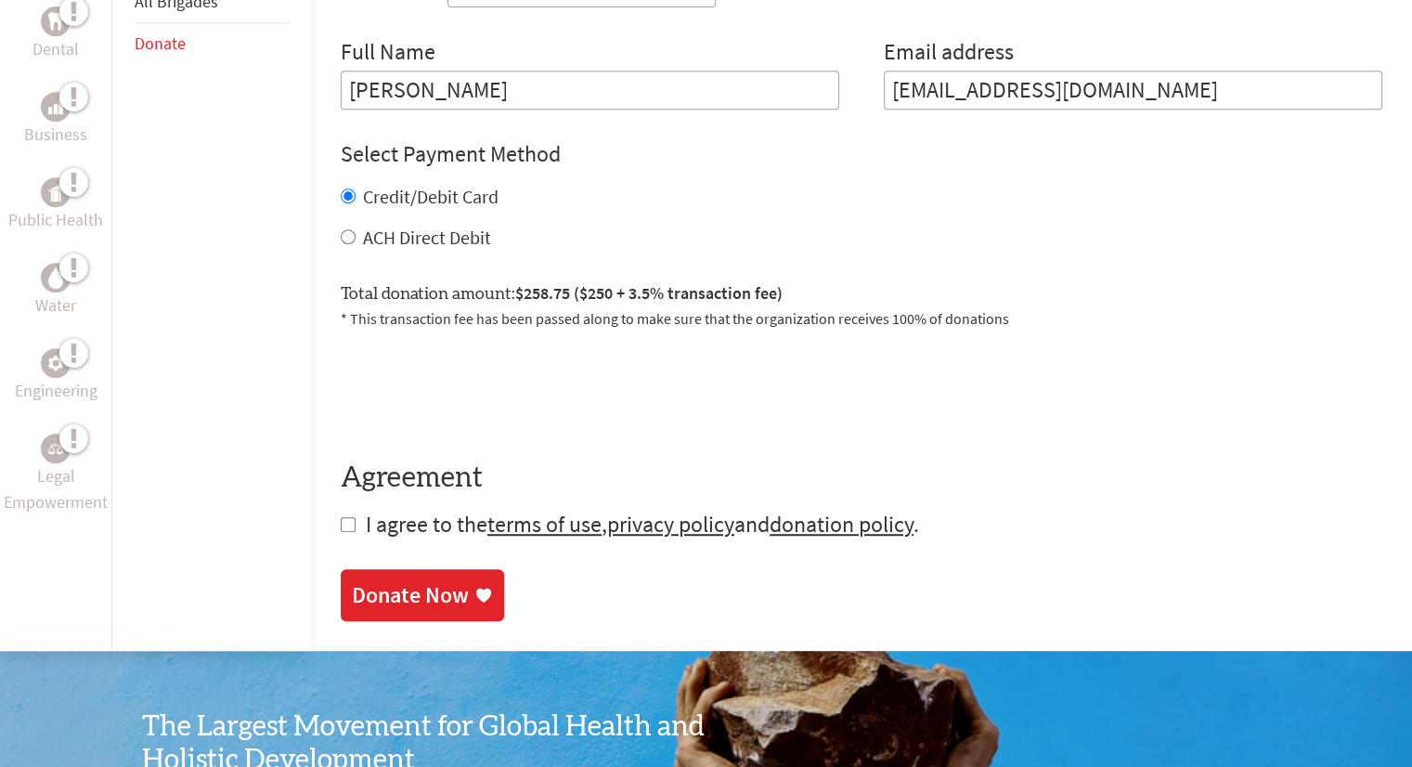  What do you see at coordinates (56, 120) in the screenshot?
I see `a: BusinessBusiness` at bounding box center [56, 120].